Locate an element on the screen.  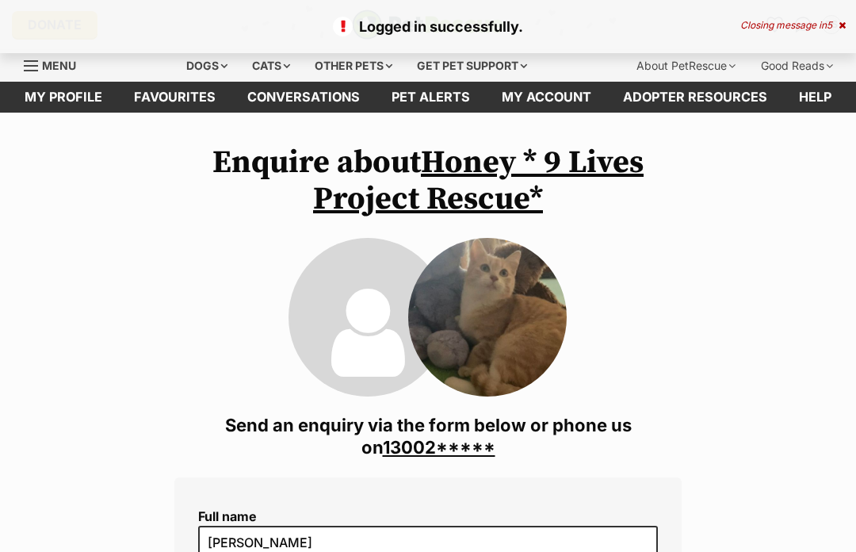
a: Help is located at coordinates (815, 97).